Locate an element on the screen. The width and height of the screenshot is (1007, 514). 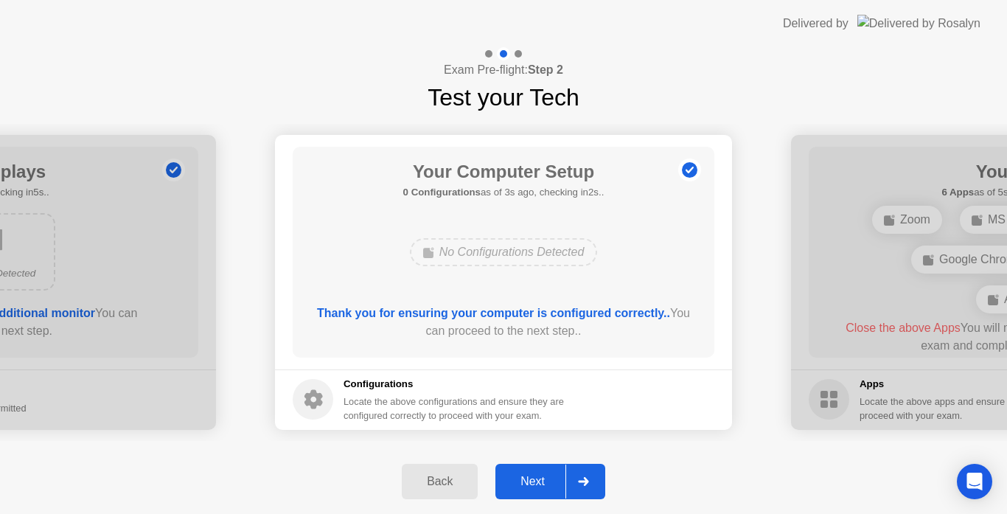
button: Next is located at coordinates (550, 481).